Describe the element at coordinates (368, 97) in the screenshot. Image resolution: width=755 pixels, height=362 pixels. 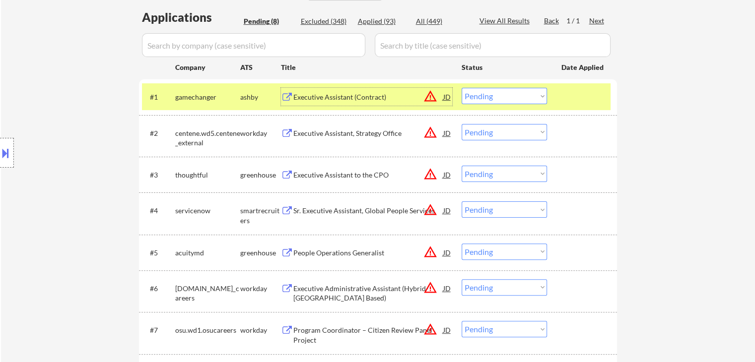
I see `div: Executive Assistant (Contract)` at that location.